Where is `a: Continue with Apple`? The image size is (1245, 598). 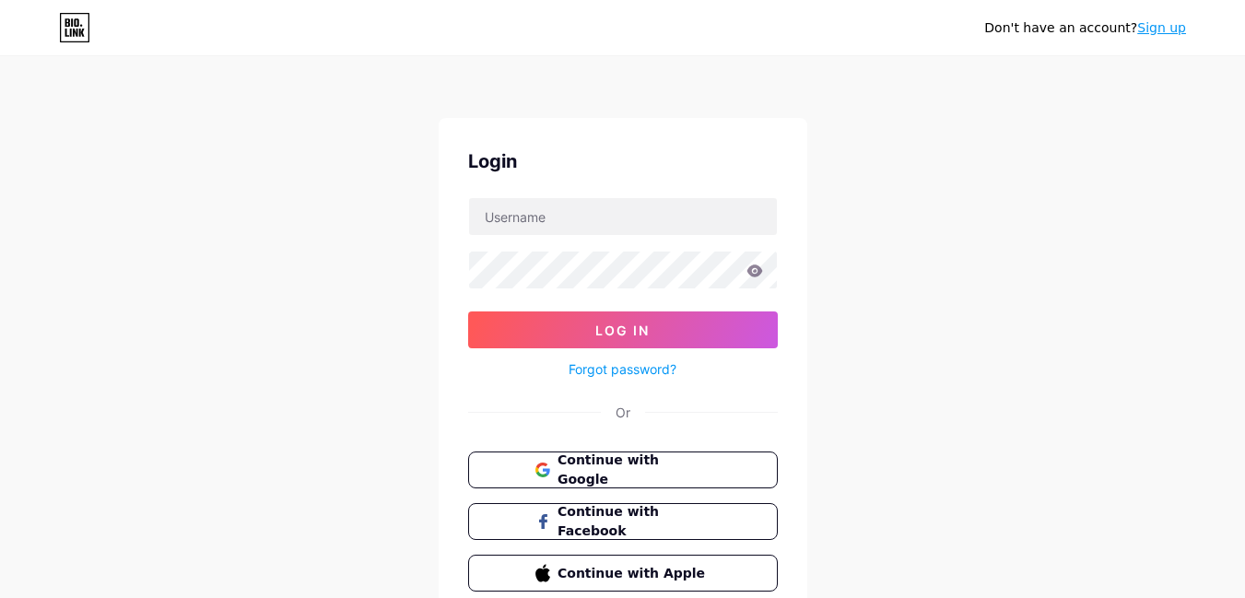
a: Continue with Apple is located at coordinates (623, 573).